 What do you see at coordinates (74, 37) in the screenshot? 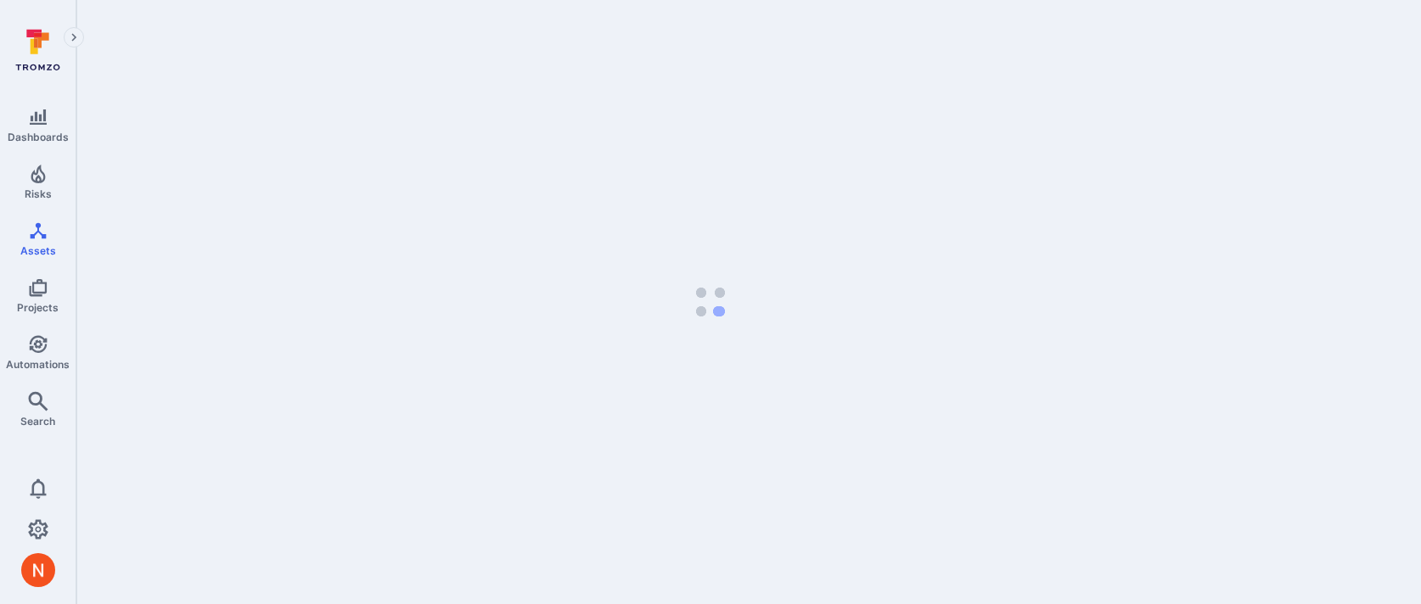
I see `button: Expand navigation menu` at bounding box center [74, 37].